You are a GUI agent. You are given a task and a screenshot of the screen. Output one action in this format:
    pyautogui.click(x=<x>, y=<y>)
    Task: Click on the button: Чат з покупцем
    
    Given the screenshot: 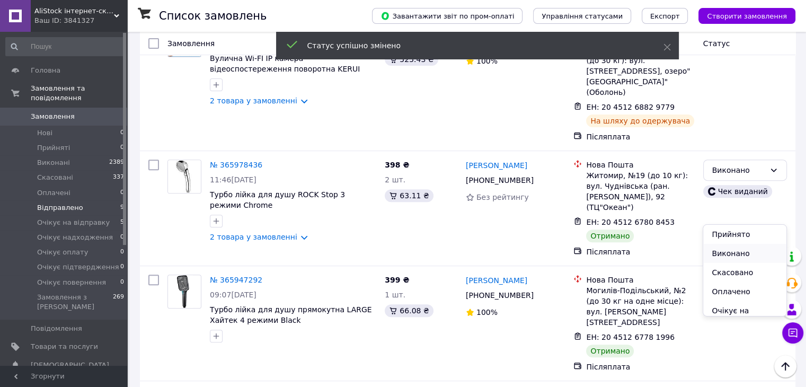 What is the action you would take?
    pyautogui.click(x=793, y=333)
    